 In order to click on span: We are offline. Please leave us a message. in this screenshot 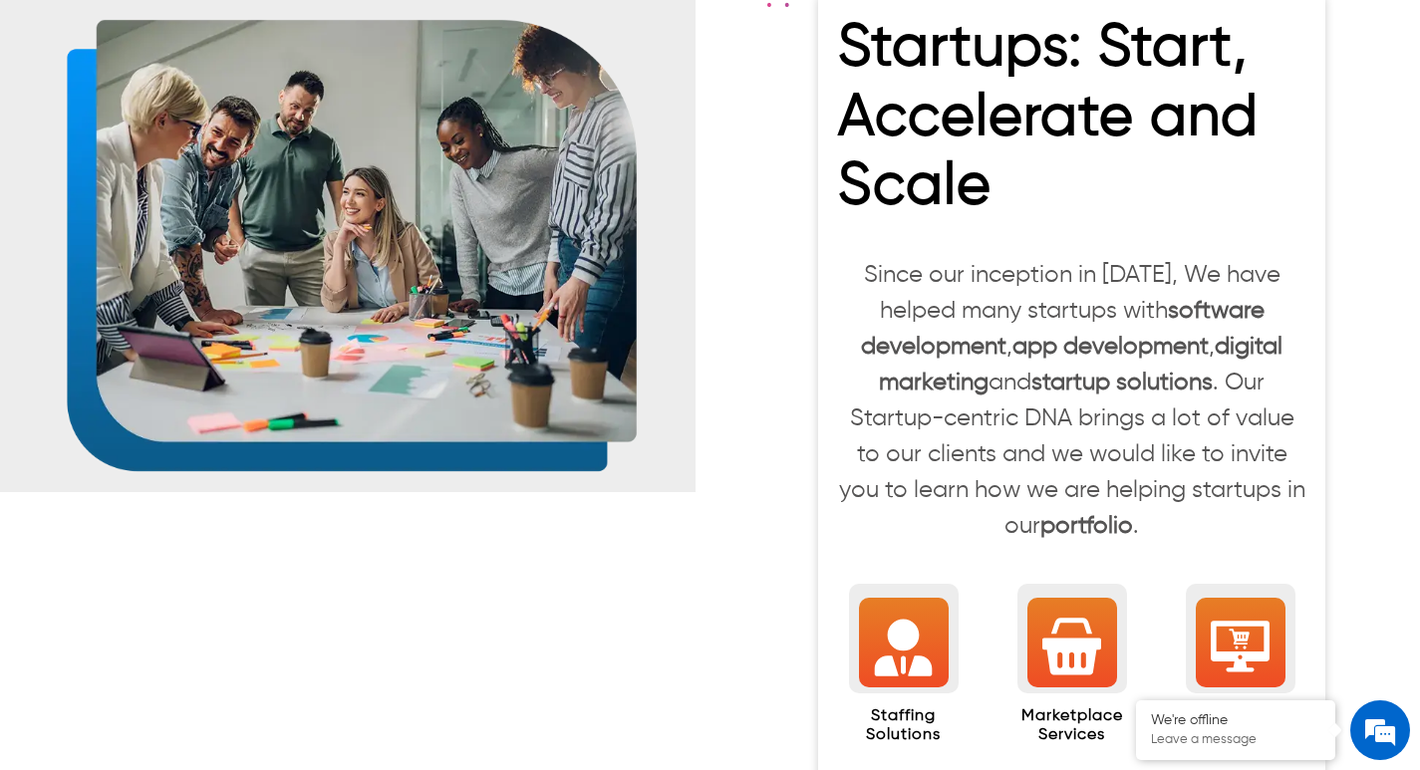, I will do `click(194, 352)`.